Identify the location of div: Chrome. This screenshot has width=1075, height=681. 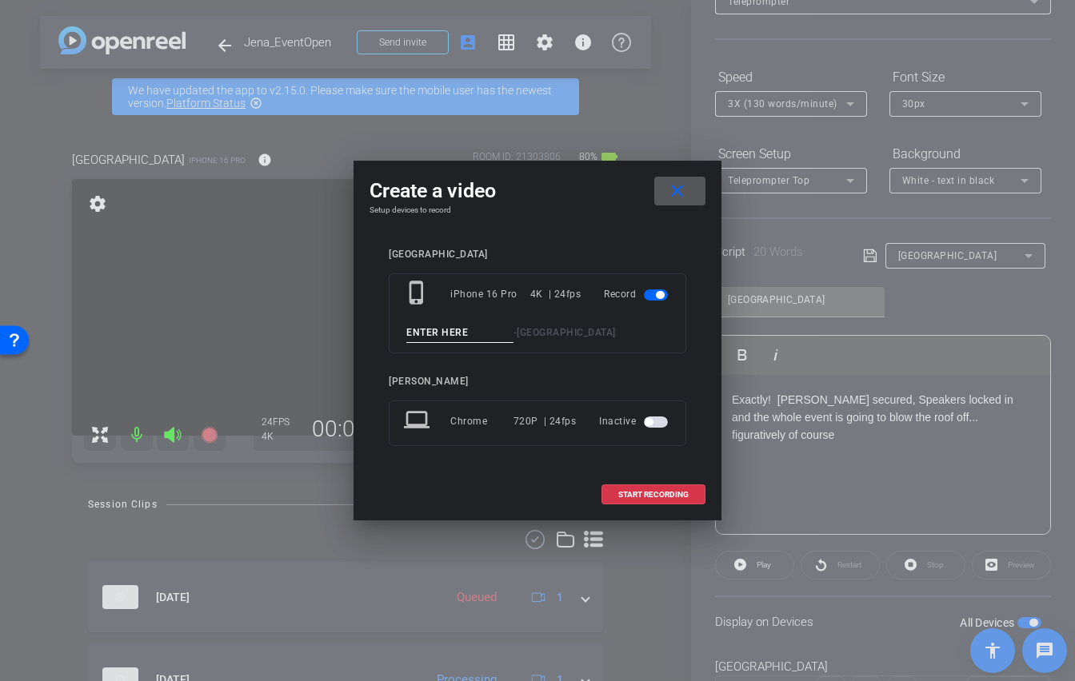
(481, 421).